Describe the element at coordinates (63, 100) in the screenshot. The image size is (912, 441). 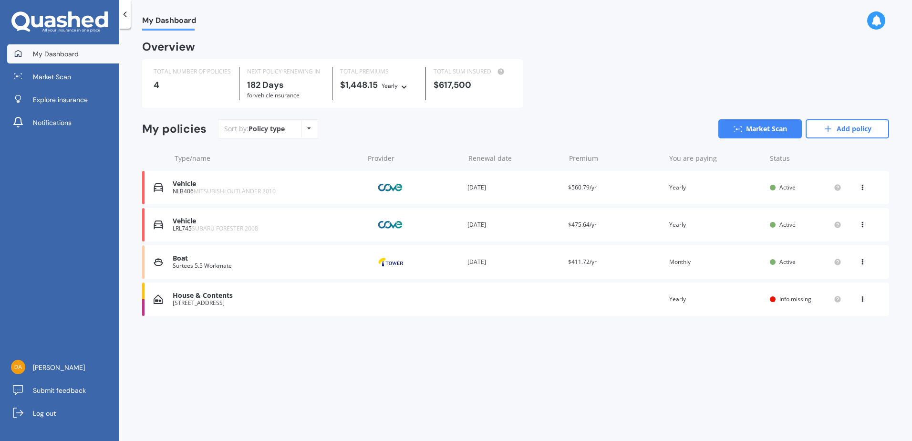
I see `a: Explore insurance` at that location.